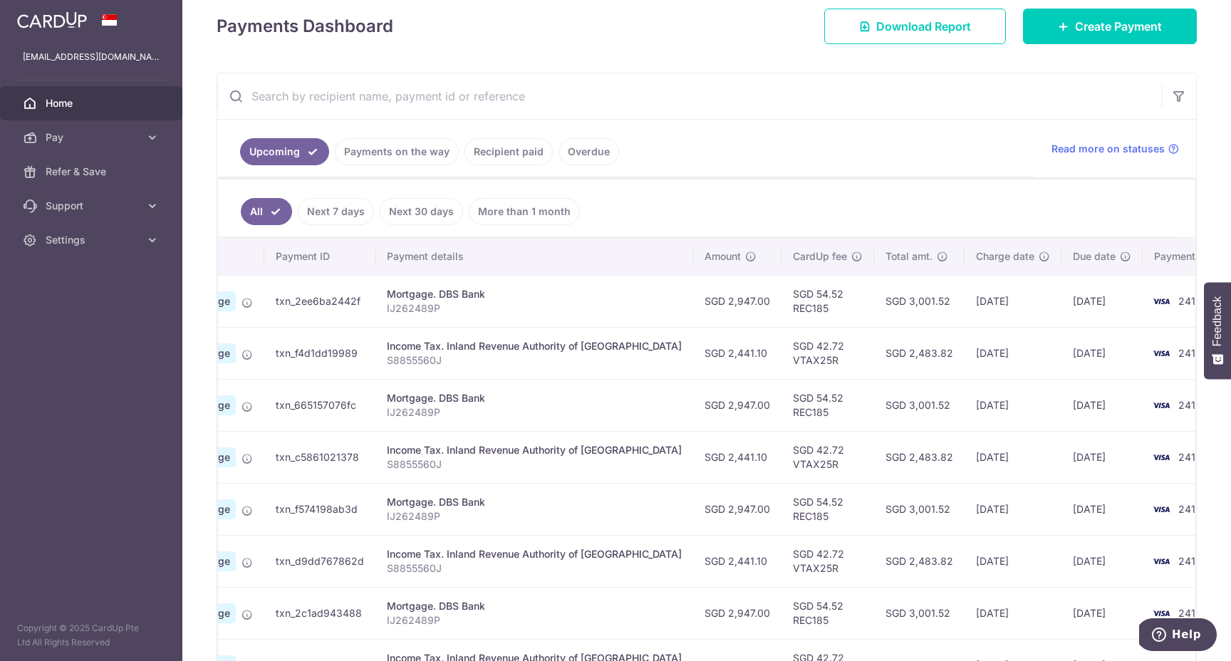 This screenshot has width=1231, height=661. What do you see at coordinates (909, 256) in the screenshot?
I see `span: Total amt.` at bounding box center [909, 256].